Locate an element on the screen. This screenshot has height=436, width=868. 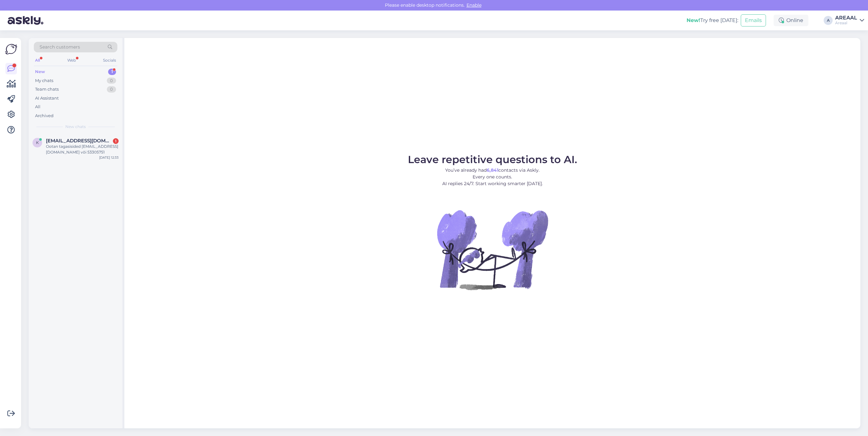
b: 6,841 is located at coordinates (493, 170).